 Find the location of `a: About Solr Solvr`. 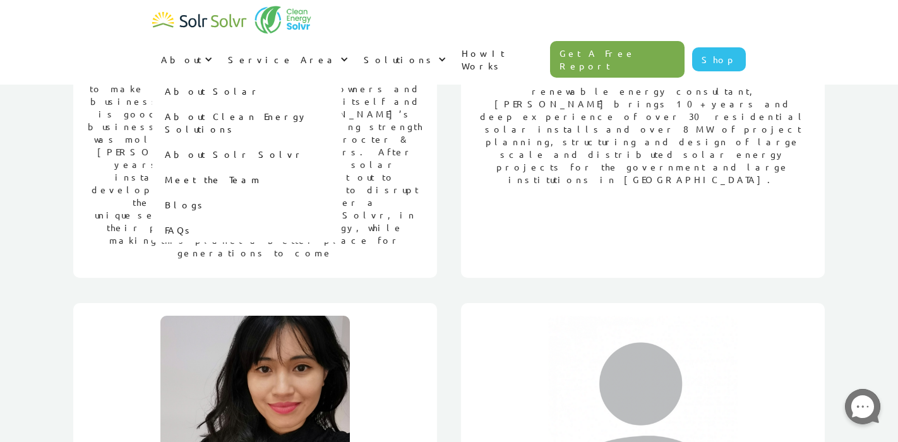

a: About Solr Solvr is located at coordinates (247, 154).